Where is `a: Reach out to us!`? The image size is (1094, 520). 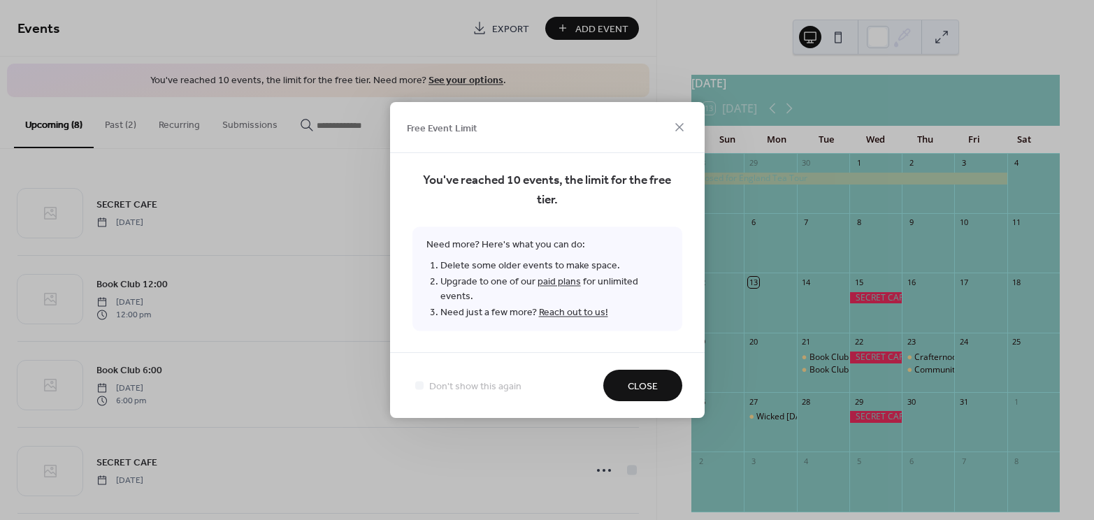
a: Reach out to us! is located at coordinates (573, 312).